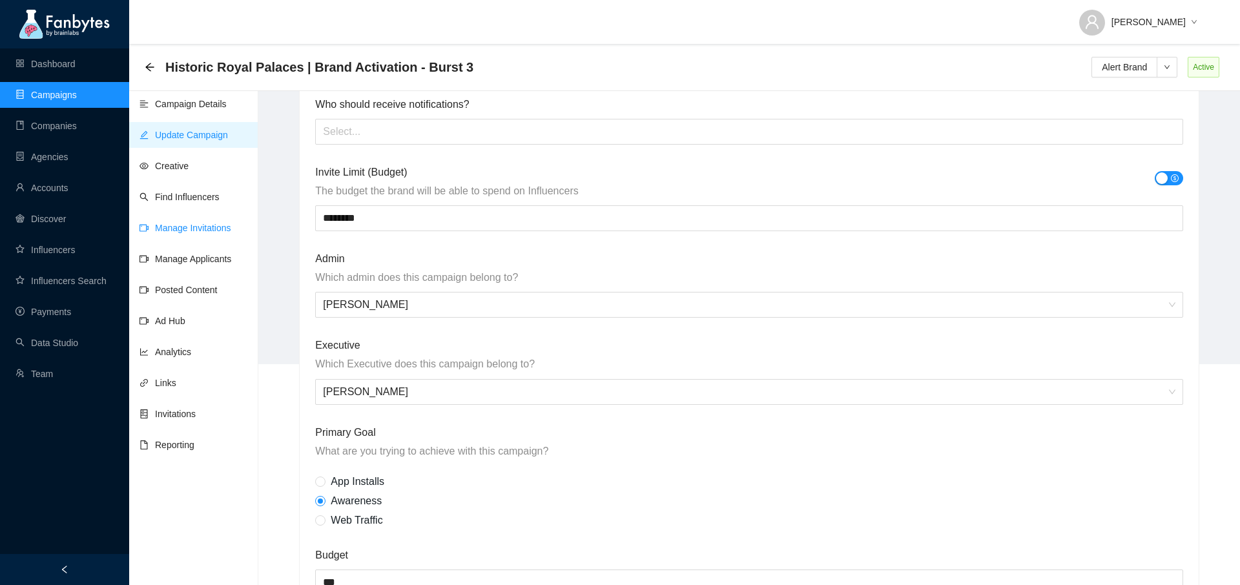 The height and width of the screenshot is (585, 1240). Describe the element at coordinates (167, 445) in the screenshot. I see `a: fileReporting` at that location.